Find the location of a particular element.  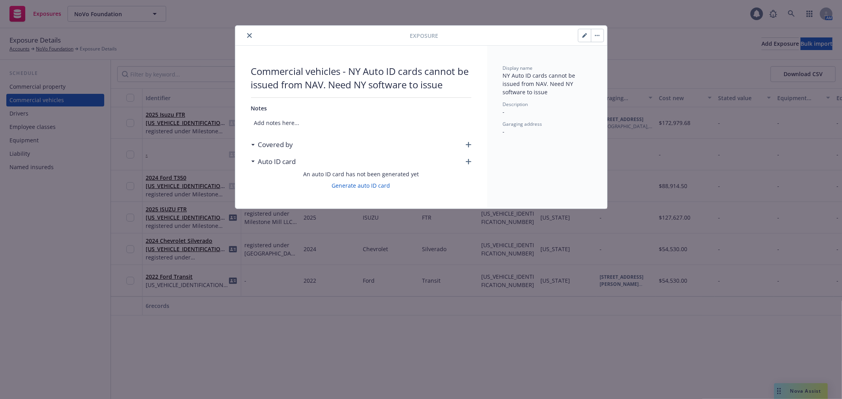

h3: Covered by is located at coordinates (276, 145).